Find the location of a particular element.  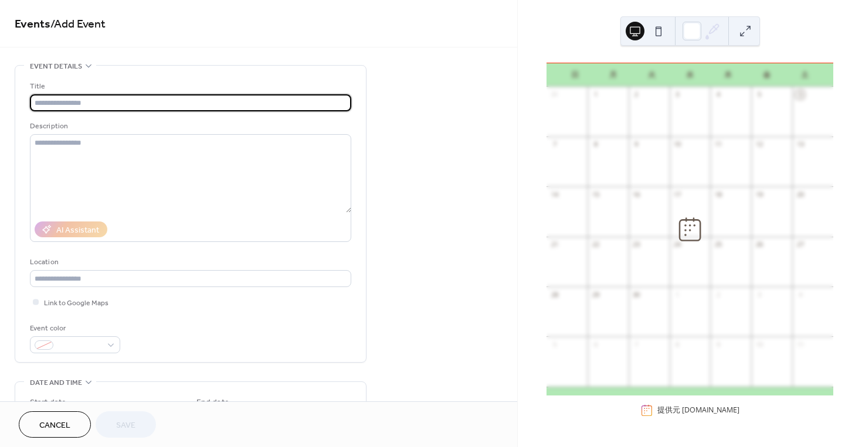

span: / Add Event is located at coordinates (78, 24).